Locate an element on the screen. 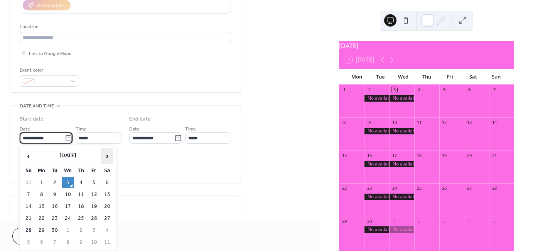 This screenshot has width=533, height=251. div: 22 is located at coordinates (344, 189).